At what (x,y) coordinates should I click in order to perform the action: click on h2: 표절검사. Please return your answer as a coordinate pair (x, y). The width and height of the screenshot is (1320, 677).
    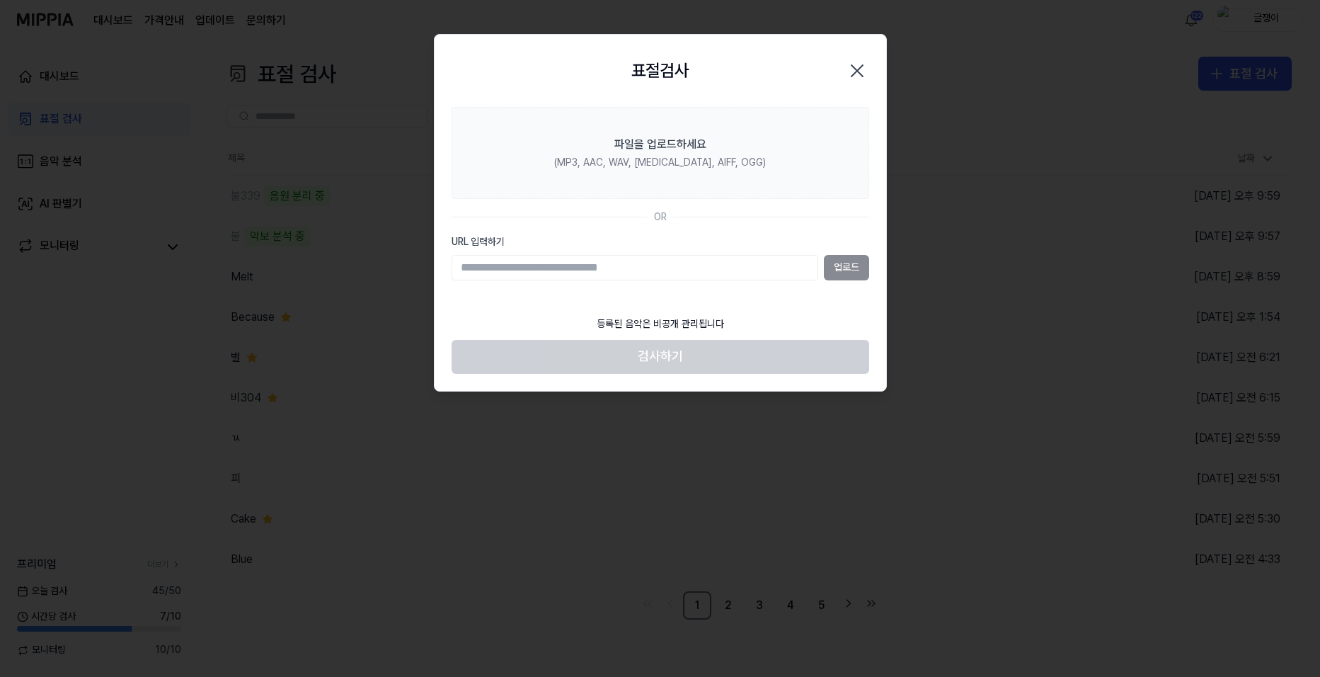
    Looking at the image, I should click on (661, 71).